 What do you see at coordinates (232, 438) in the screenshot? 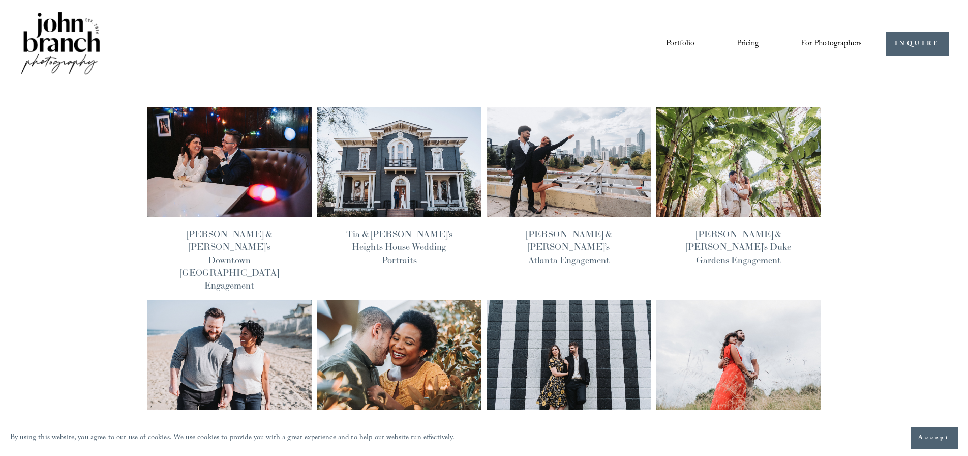
I see `p: By using this website, you agree to our use of cookies. We use cookies to provide you with a grea...` at bounding box center [232, 438].